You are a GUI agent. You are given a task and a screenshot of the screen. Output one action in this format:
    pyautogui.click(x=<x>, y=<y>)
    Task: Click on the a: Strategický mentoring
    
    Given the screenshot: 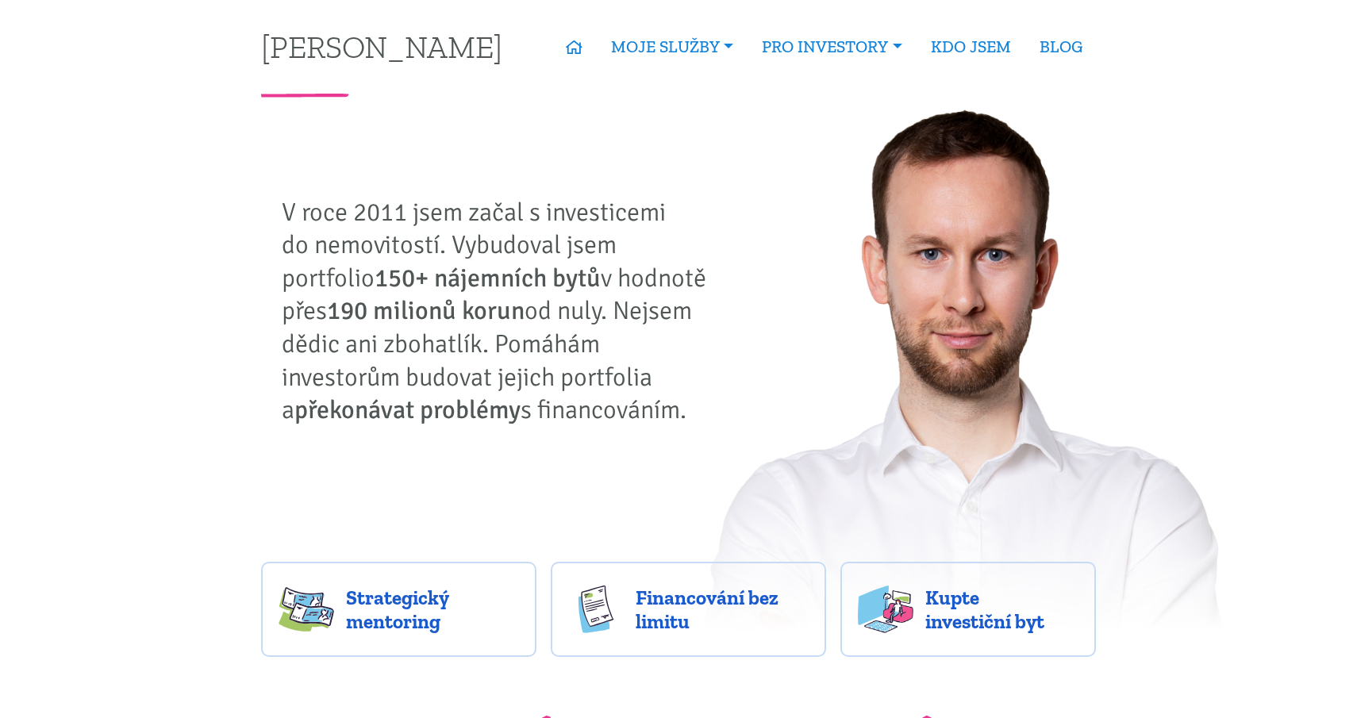 What is the action you would take?
    pyautogui.click(x=398, y=610)
    